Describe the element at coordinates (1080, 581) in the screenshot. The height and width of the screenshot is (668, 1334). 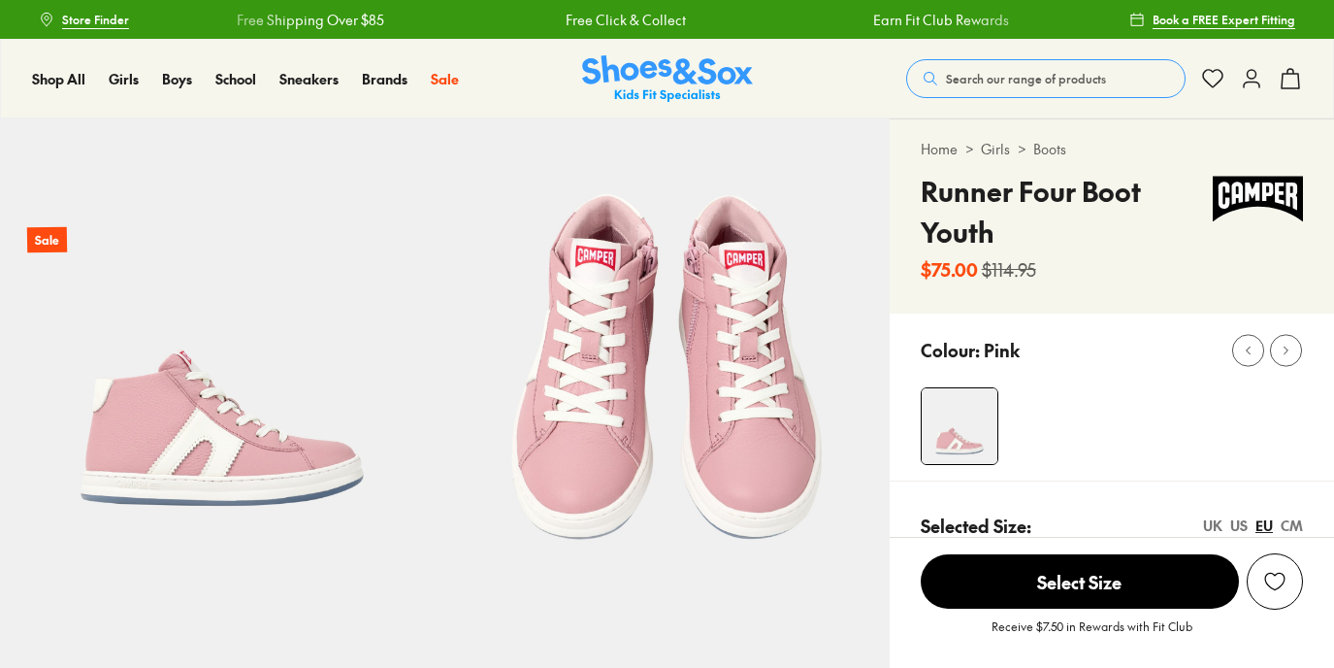
I see `button: Select Size` at that location.